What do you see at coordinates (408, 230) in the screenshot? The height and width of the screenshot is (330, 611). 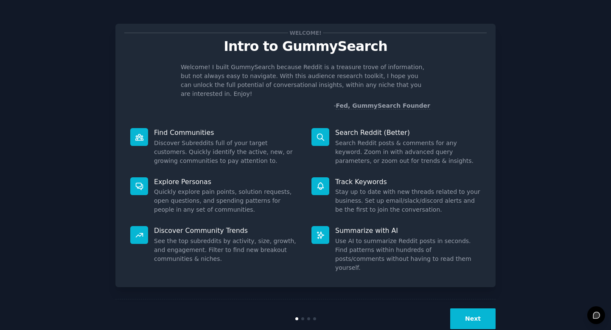 I see `p: Summarize with AI` at bounding box center [408, 230].